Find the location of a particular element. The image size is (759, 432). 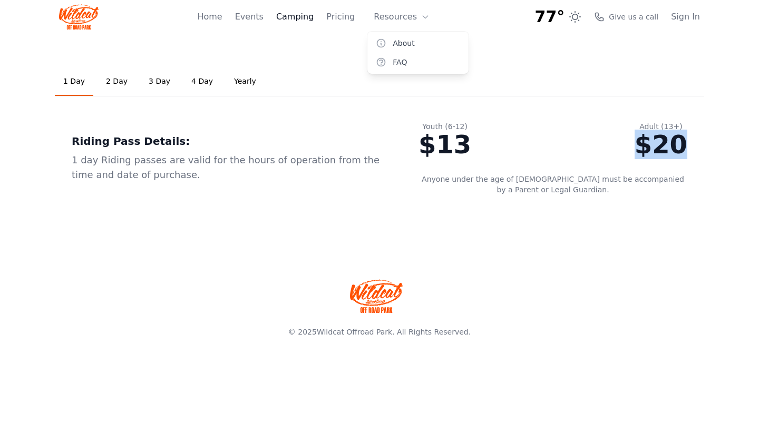

a: Pricing is located at coordinates (340, 17).